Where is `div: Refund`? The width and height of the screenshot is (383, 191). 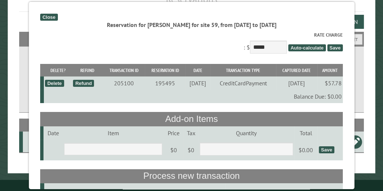
div: Refund is located at coordinates (83, 83).